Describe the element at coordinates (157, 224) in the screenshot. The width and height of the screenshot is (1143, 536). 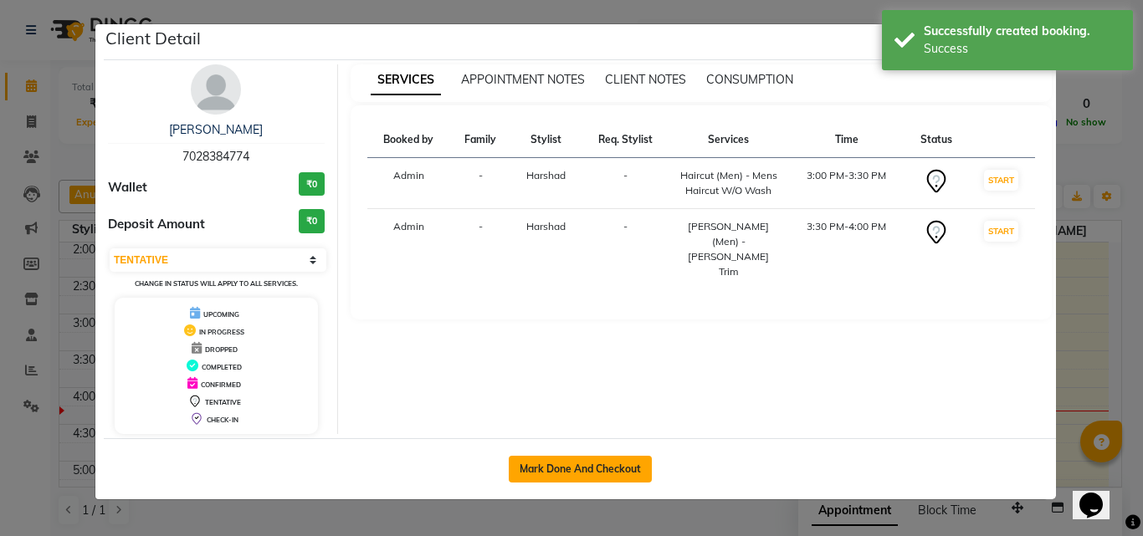
I see `span: Deposit Amount` at that location.